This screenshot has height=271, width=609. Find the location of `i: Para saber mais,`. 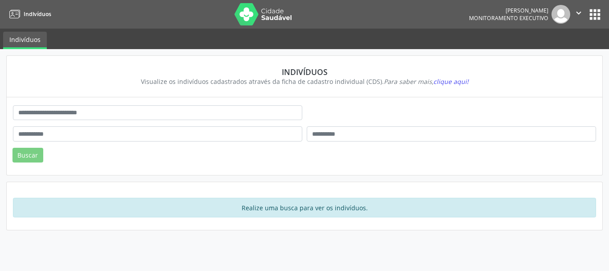

i: Para saber mais, is located at coordinates (426, 81).